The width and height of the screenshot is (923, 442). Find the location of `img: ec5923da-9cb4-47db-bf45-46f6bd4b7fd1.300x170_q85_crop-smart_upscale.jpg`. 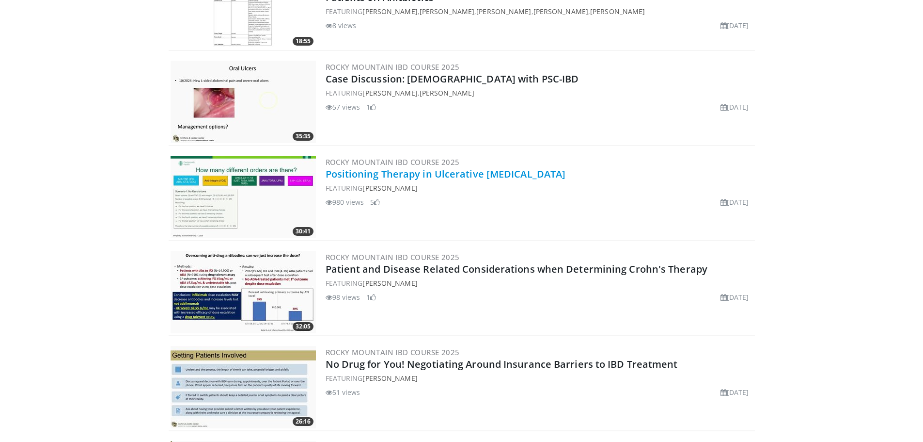

img: ec5923da-9cb4-47db-bf45-46f6bd4b7fd1.300x170_q85_crop-smart_upscale.jpg is located at coordinates (243, 387).